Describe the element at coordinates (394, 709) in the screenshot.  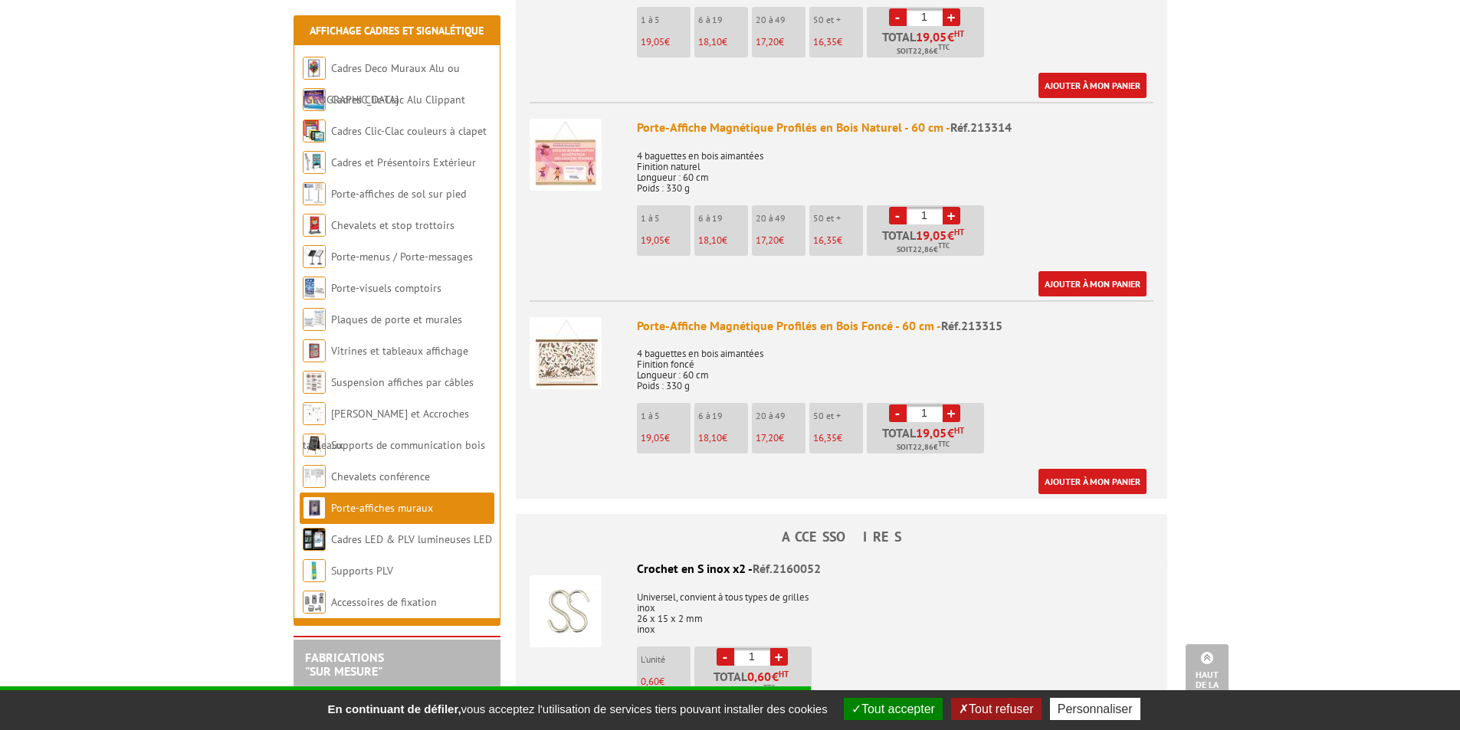
I see `strong: En continuant de défiler,` at that location.